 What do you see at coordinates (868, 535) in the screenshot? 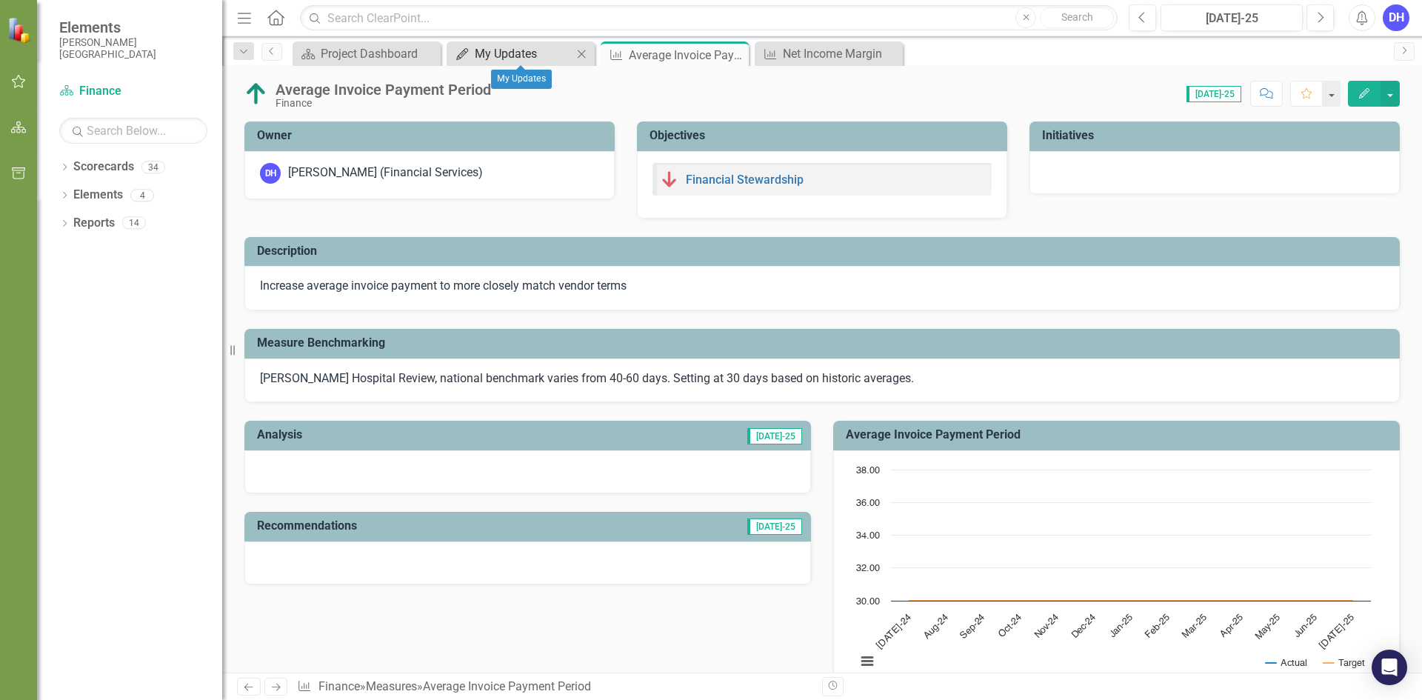
I see `text: 34.00` at bounding box center [868, 535].